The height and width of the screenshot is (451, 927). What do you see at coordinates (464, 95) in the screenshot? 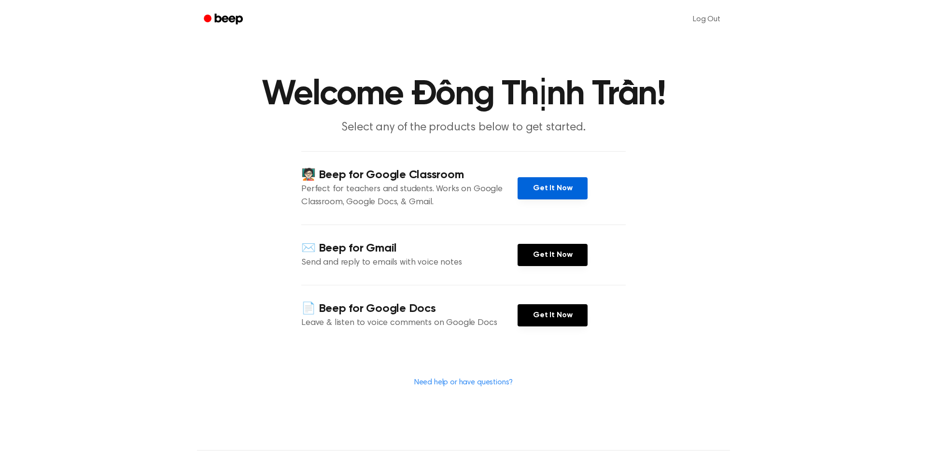
I see `h1: Welcome Đông Thịnh Trần!` at bounding box center [464, 95].